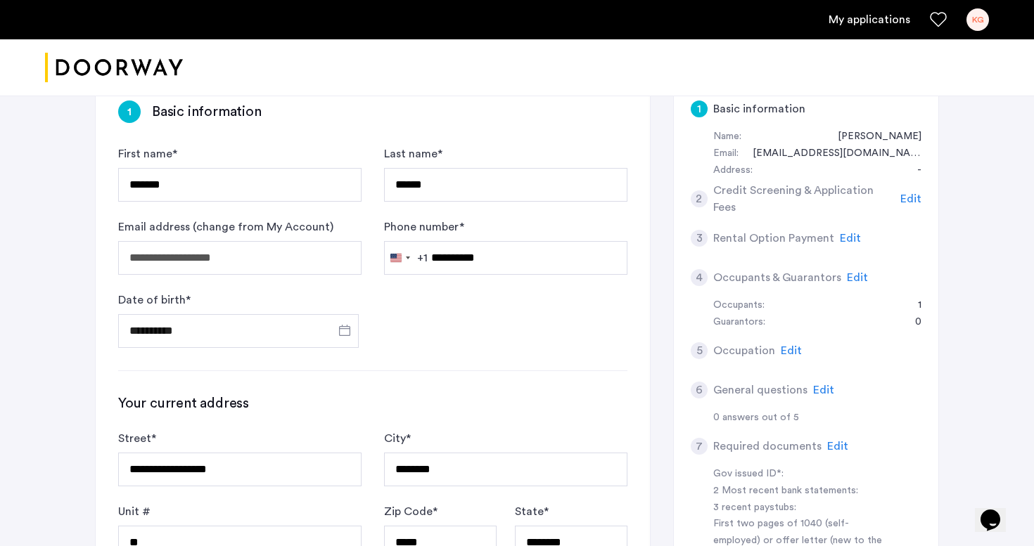  What do you see at coordinates (773, 238) in the screenshot?
I see `h5: Rental Option Payment` at bounding box center [773, 238].